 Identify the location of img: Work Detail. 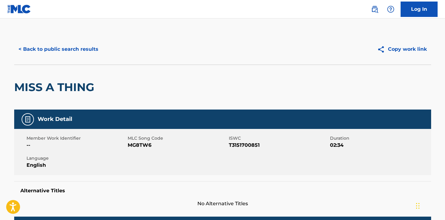
(28, 120).